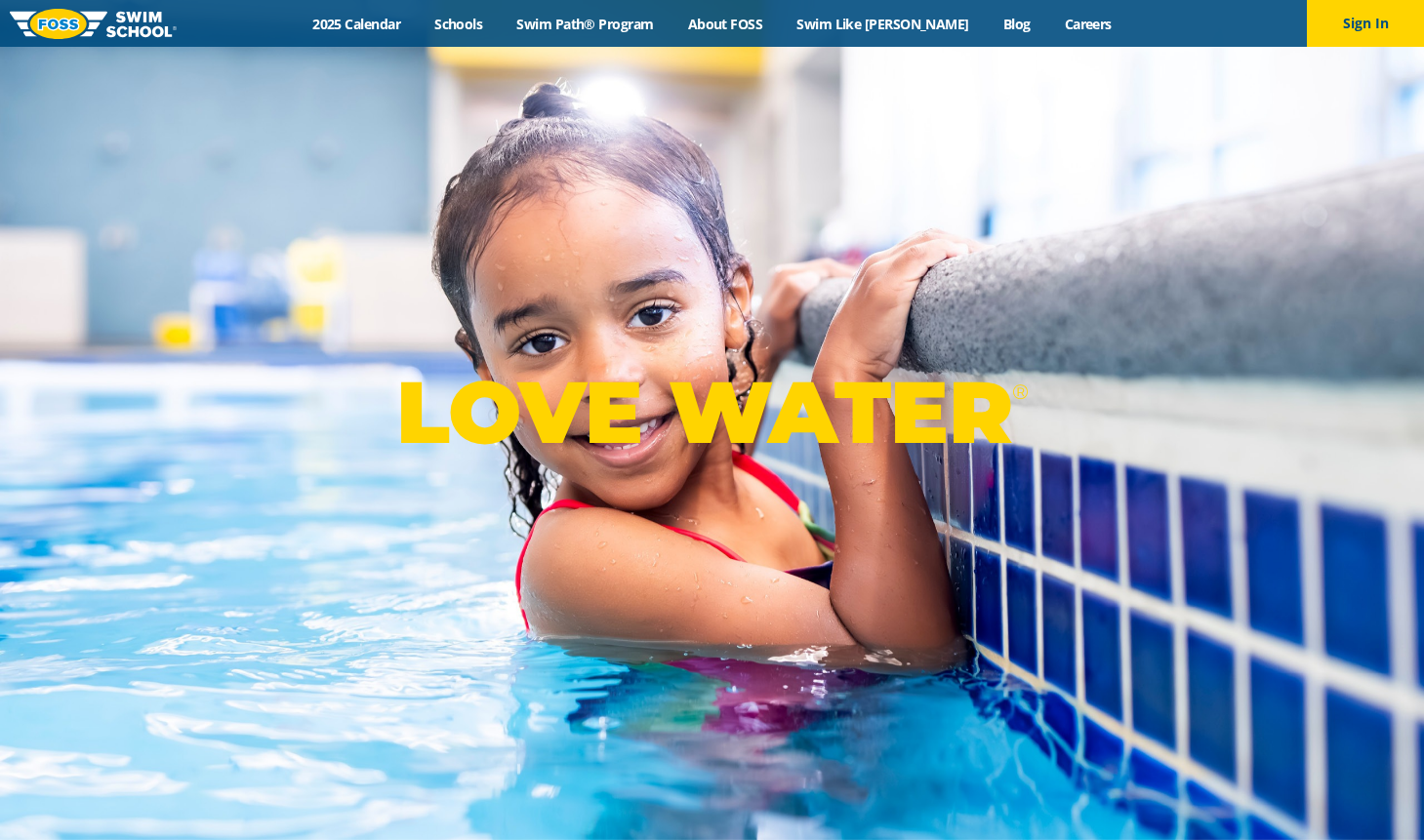  Describe the element at coordinates (92, 24) in the screenshot. I see `img: FOSS Swim School Logo` at that location.